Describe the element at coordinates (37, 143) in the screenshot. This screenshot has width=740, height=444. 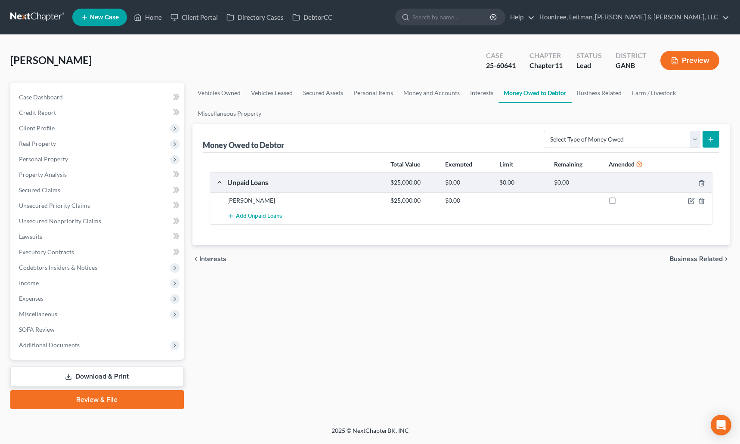
I see `span: Real Property` at that location.